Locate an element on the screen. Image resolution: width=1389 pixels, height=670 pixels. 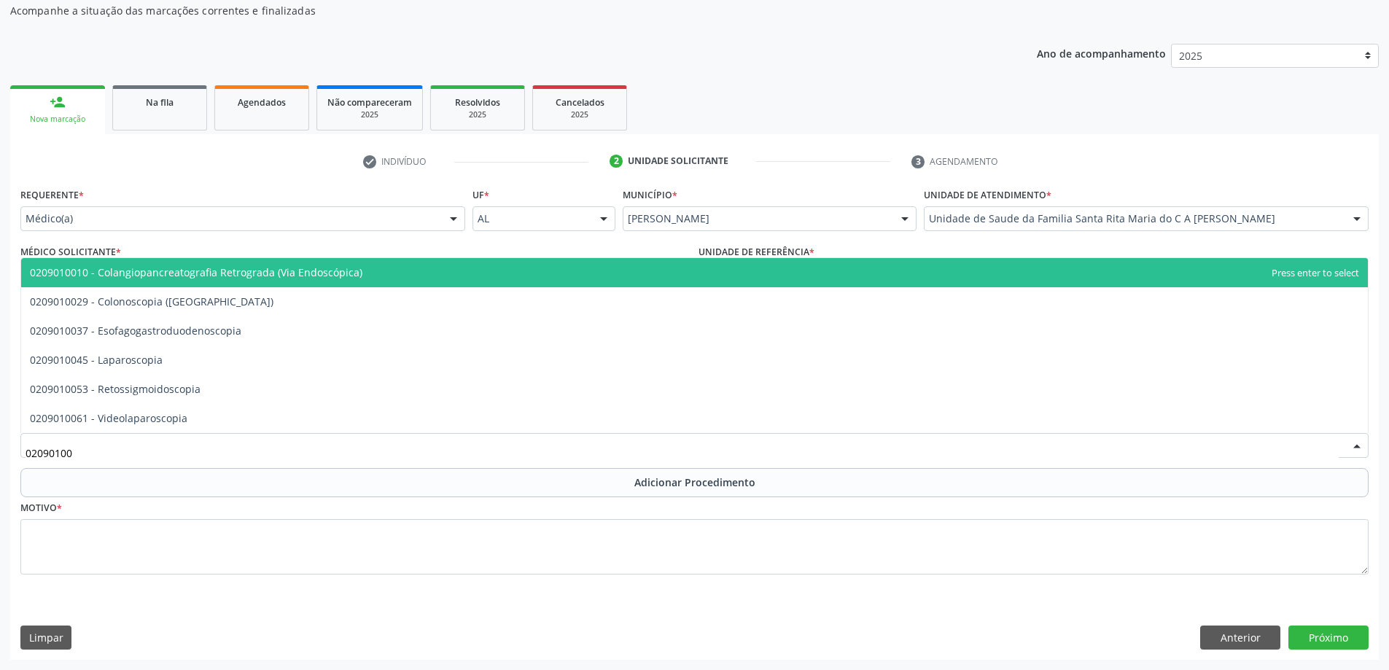
label: UF is located at coordinates (481, 195).